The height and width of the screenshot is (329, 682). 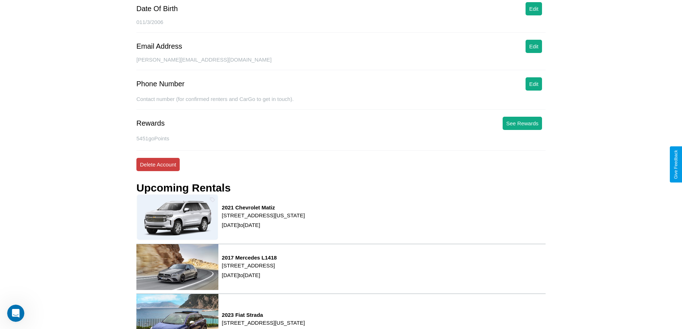 I want to click on div: Phone Number, so click(x=160, y=84).